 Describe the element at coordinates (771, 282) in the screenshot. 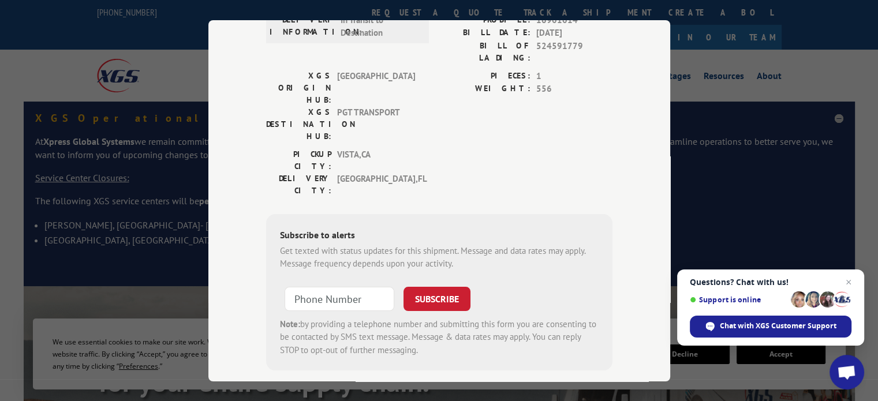

I see `span: Questions? Chat with us!` at that location.